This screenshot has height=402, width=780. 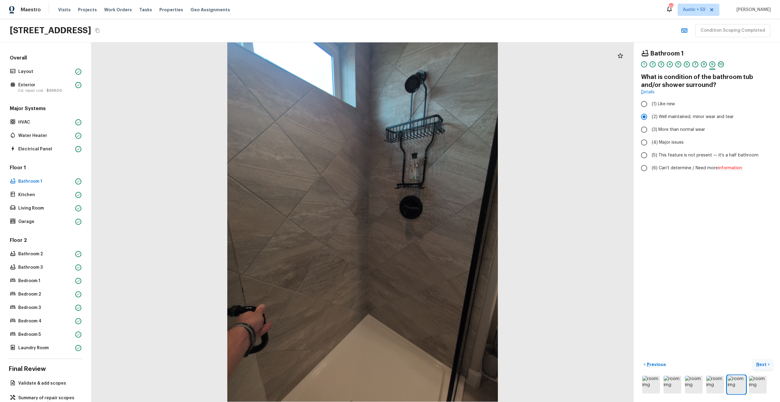 I want to click on div: 6, so click(x=687, y=64).